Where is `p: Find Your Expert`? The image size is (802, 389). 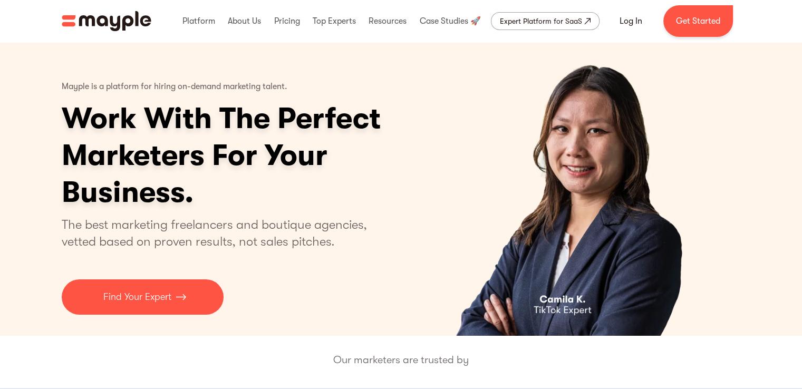 p: Find Your Expert is located at coordinates (137, 297).